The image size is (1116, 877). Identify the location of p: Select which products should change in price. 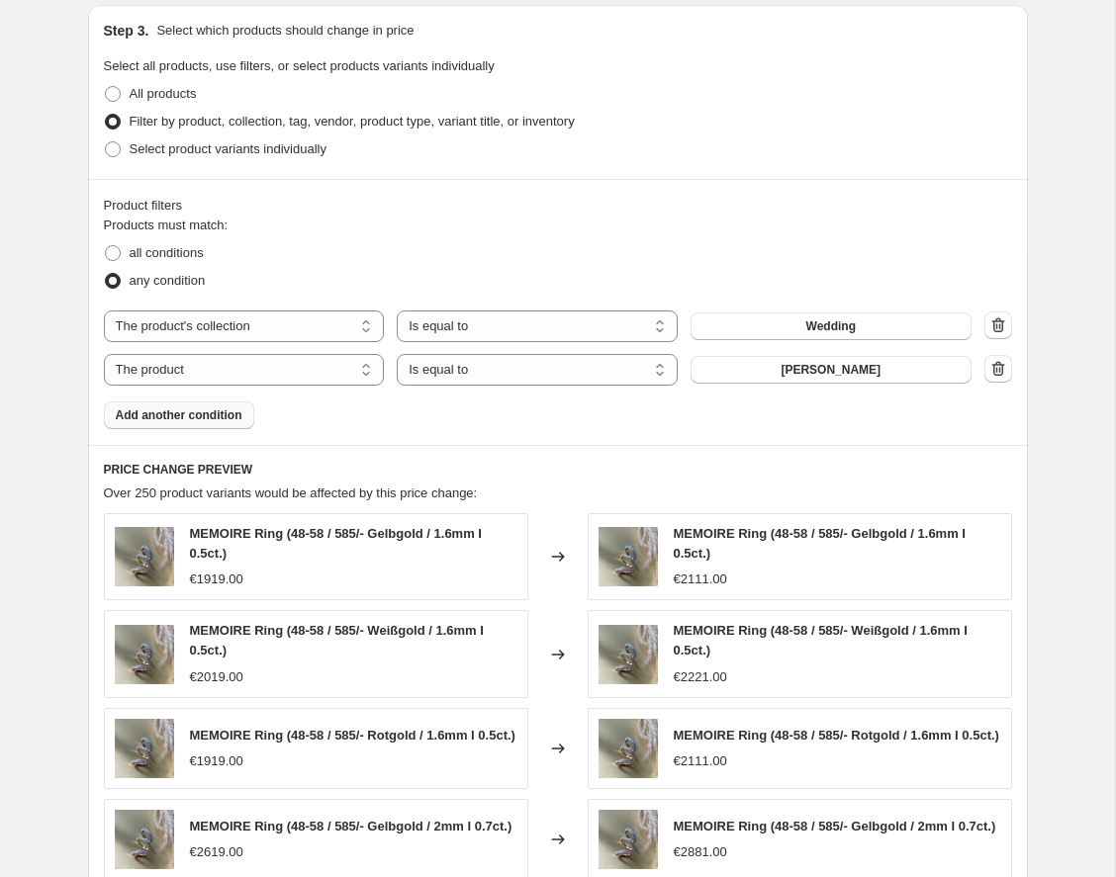
(285, 31).